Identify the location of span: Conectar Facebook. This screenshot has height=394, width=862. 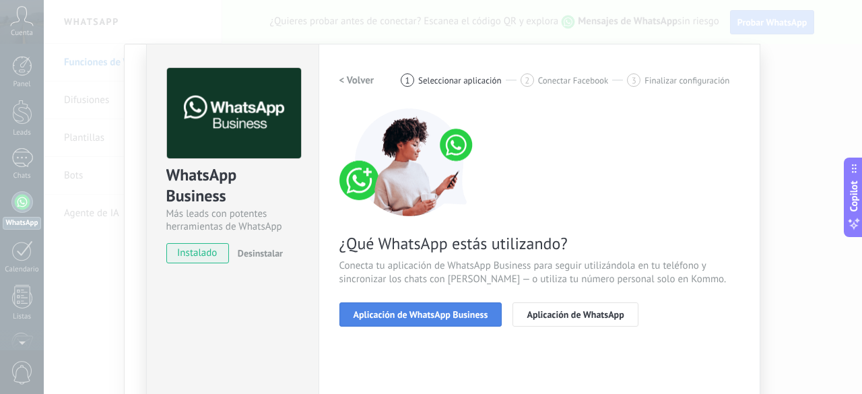
(573, 80).